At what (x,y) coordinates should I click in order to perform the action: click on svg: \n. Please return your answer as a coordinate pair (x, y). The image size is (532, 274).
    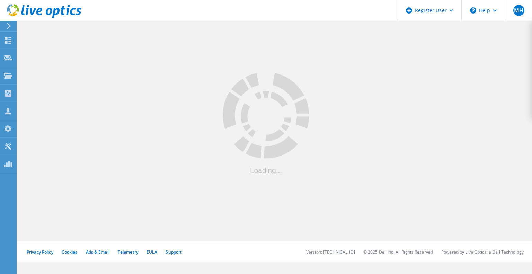
    Looking at the image, I should click on (473, 10).